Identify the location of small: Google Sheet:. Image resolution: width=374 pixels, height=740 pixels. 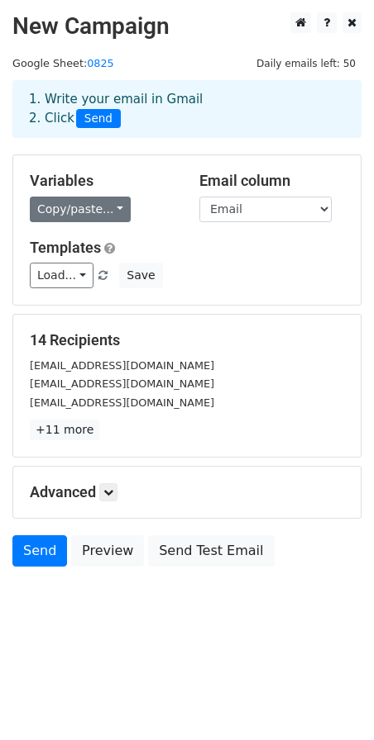
(63, 63).